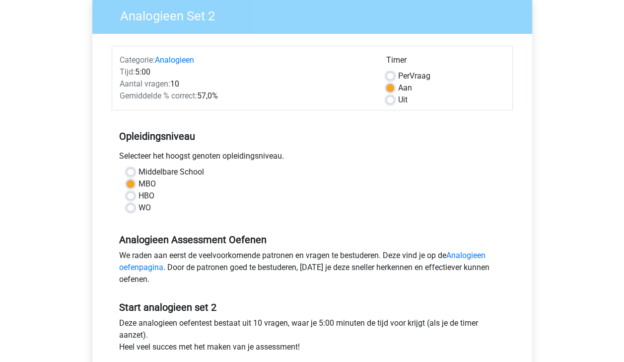  What do you see at coordinates (145, 83) in the screenshot?
I see `span: Aantal vragen:` at bounding box center [145, 83].